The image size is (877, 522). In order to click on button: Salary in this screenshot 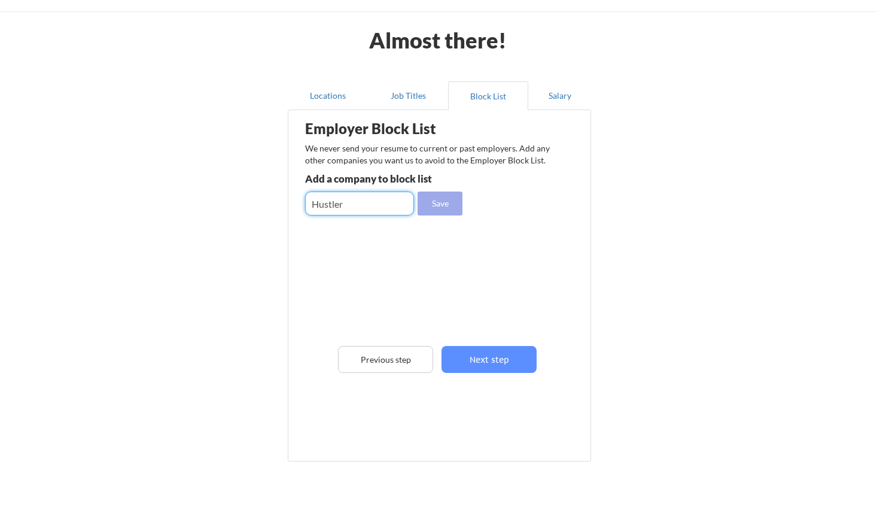, I will do `click(560, 96)`.